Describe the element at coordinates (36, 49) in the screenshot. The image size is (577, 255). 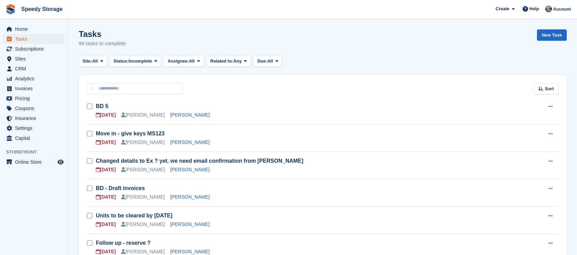
I see `span: Subscriptions` at that location.